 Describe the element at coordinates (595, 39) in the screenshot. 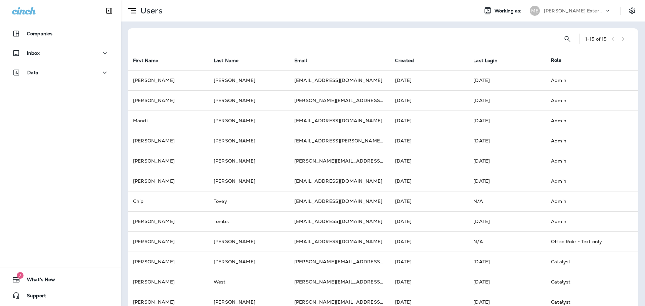

I see `div: 1 - 15 of 15` at that location.